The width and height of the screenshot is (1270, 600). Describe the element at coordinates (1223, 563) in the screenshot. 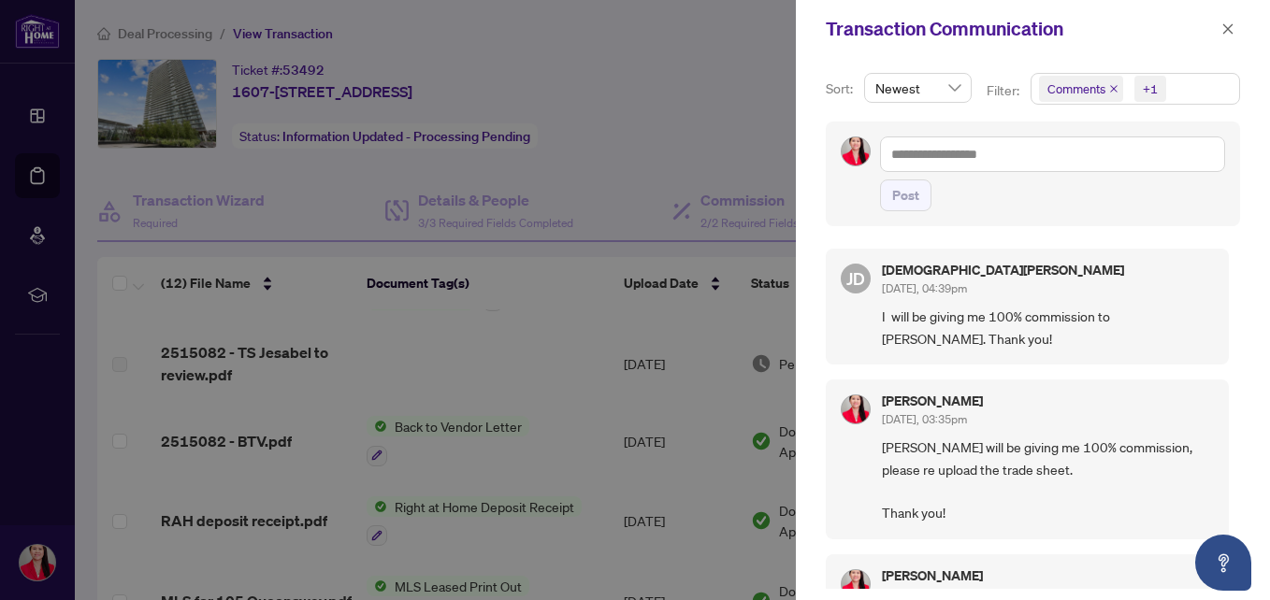

I see `button: Open asap` at that location.